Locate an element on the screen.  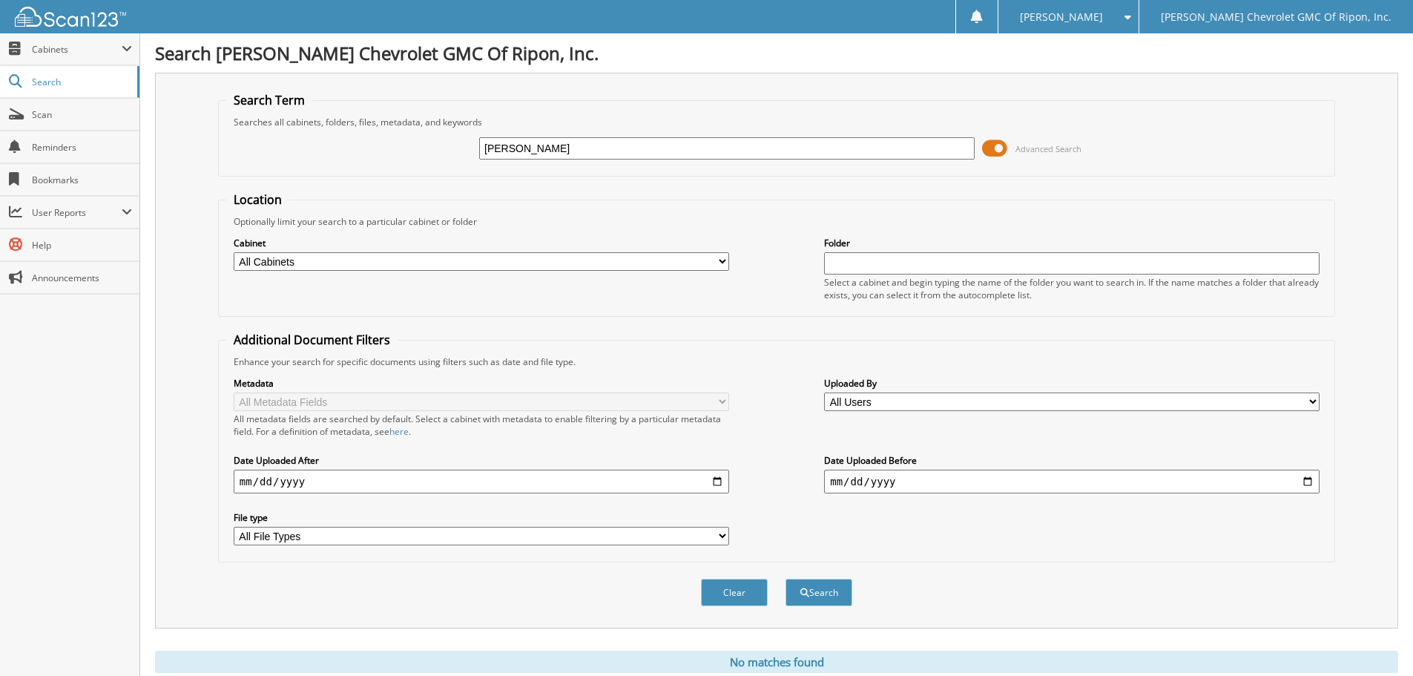
legend: Additional Document Filters is located at coordinates (312, 340).